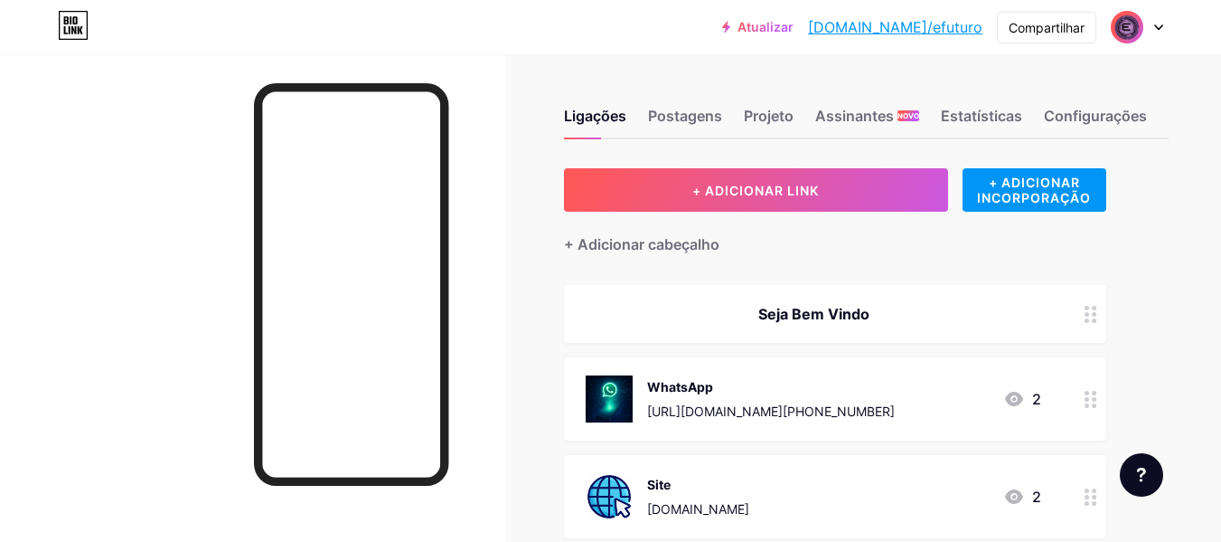 The width and height of the screenshot is (1221, 542). I want to click on font: Atualizar, so click(766, 26).